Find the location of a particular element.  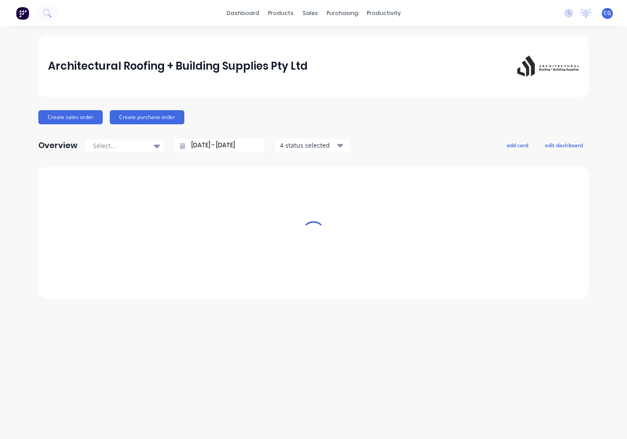

div: purchasing is located at coordinates (342, 13).